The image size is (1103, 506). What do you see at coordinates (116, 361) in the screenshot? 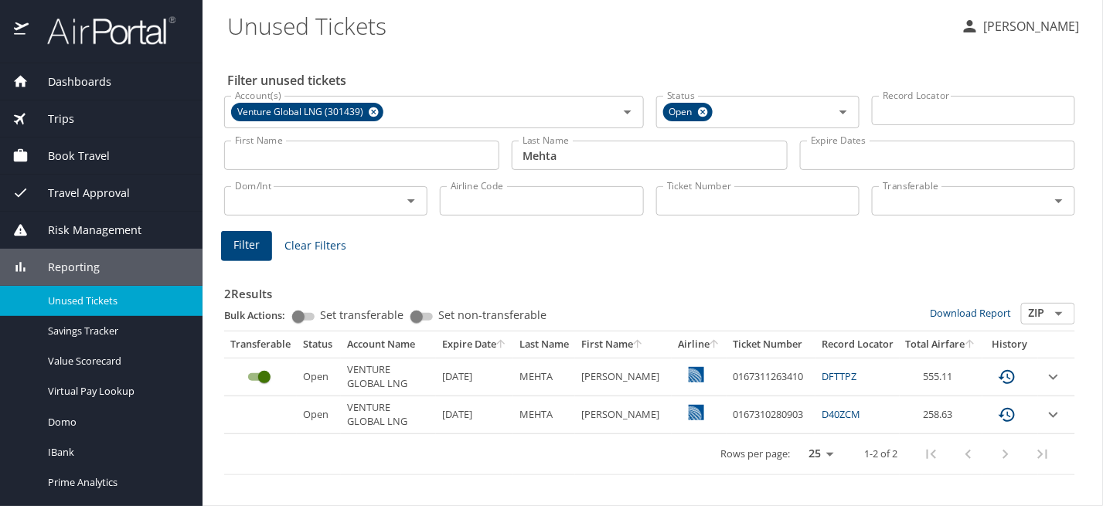
I see `span: Value Scorecard` at bounding box center [116, 361].